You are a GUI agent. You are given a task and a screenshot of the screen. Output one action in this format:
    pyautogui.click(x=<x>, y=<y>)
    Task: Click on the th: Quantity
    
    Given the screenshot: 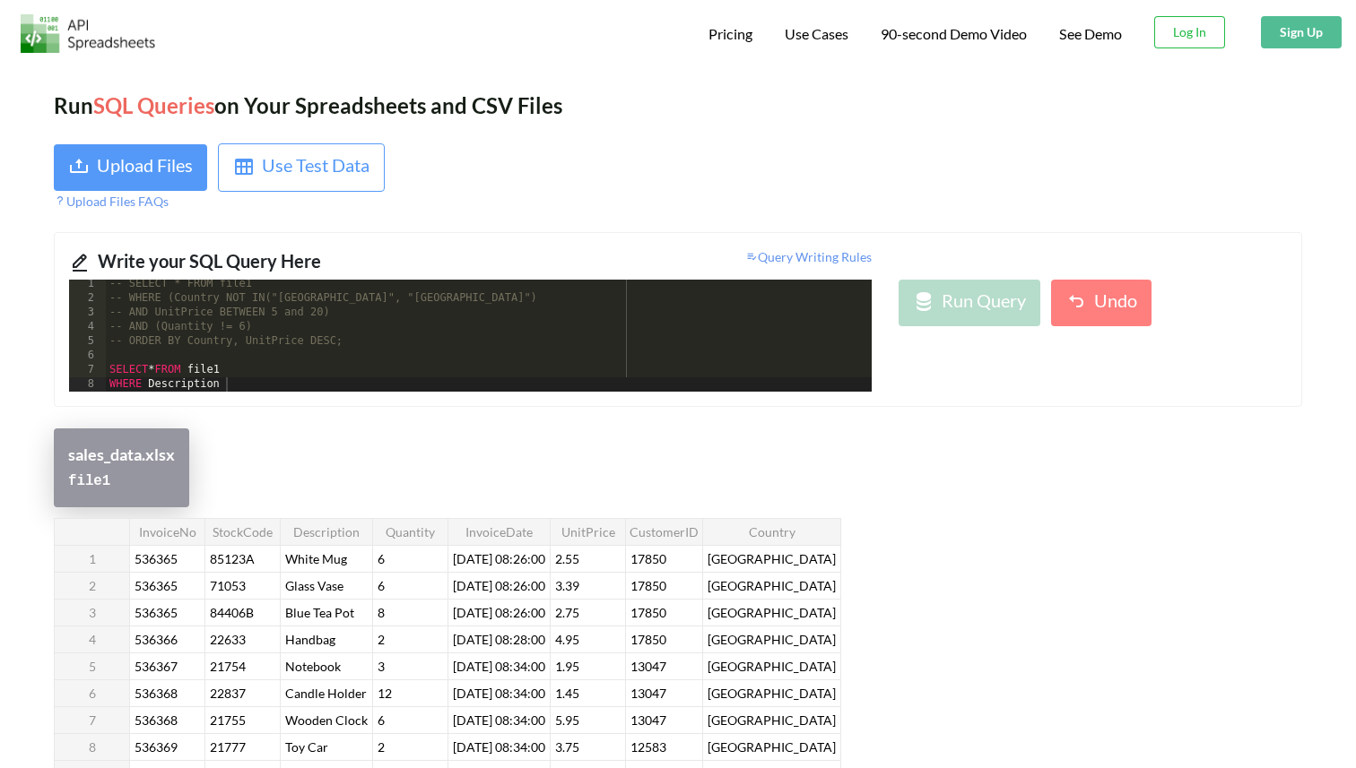 What is the action you would take?
    pyautogui.click(x=411, y=532)
    